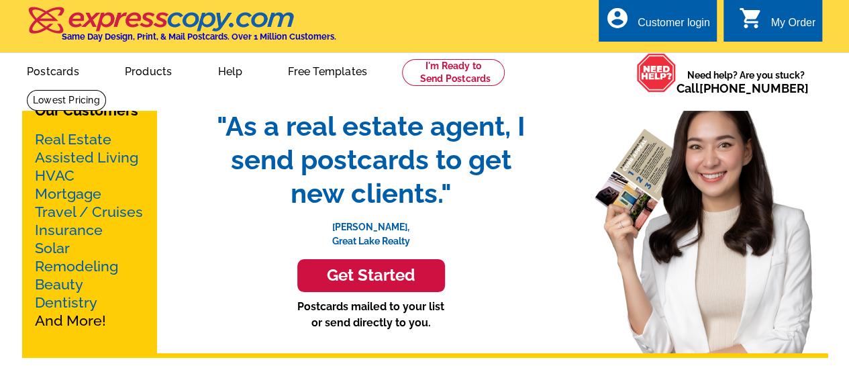 This screenshot has width=849, height=370. Describe the element at coordinates (371, 315) in the screenshot. I see `p: Postcards mailed to your list or send directly to you.` at that location.